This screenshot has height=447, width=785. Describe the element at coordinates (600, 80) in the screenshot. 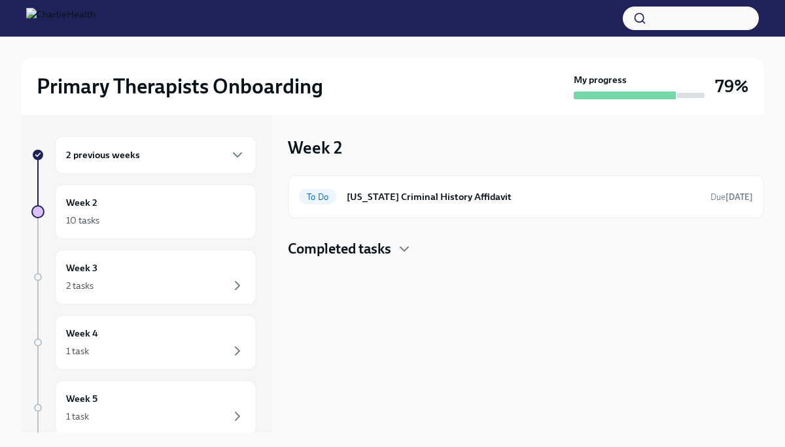

I see `strong: My progress` at that location.